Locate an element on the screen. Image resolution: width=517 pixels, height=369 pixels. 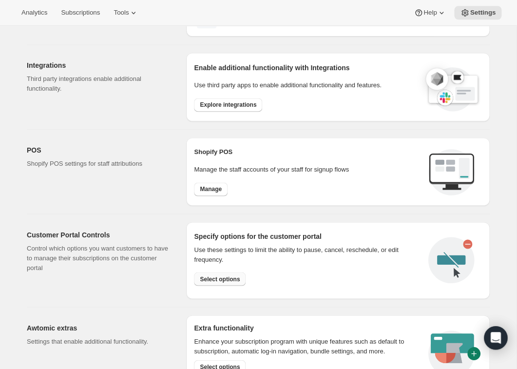
h2: Specify options for the customer portal is located at coordinates (307, 236).